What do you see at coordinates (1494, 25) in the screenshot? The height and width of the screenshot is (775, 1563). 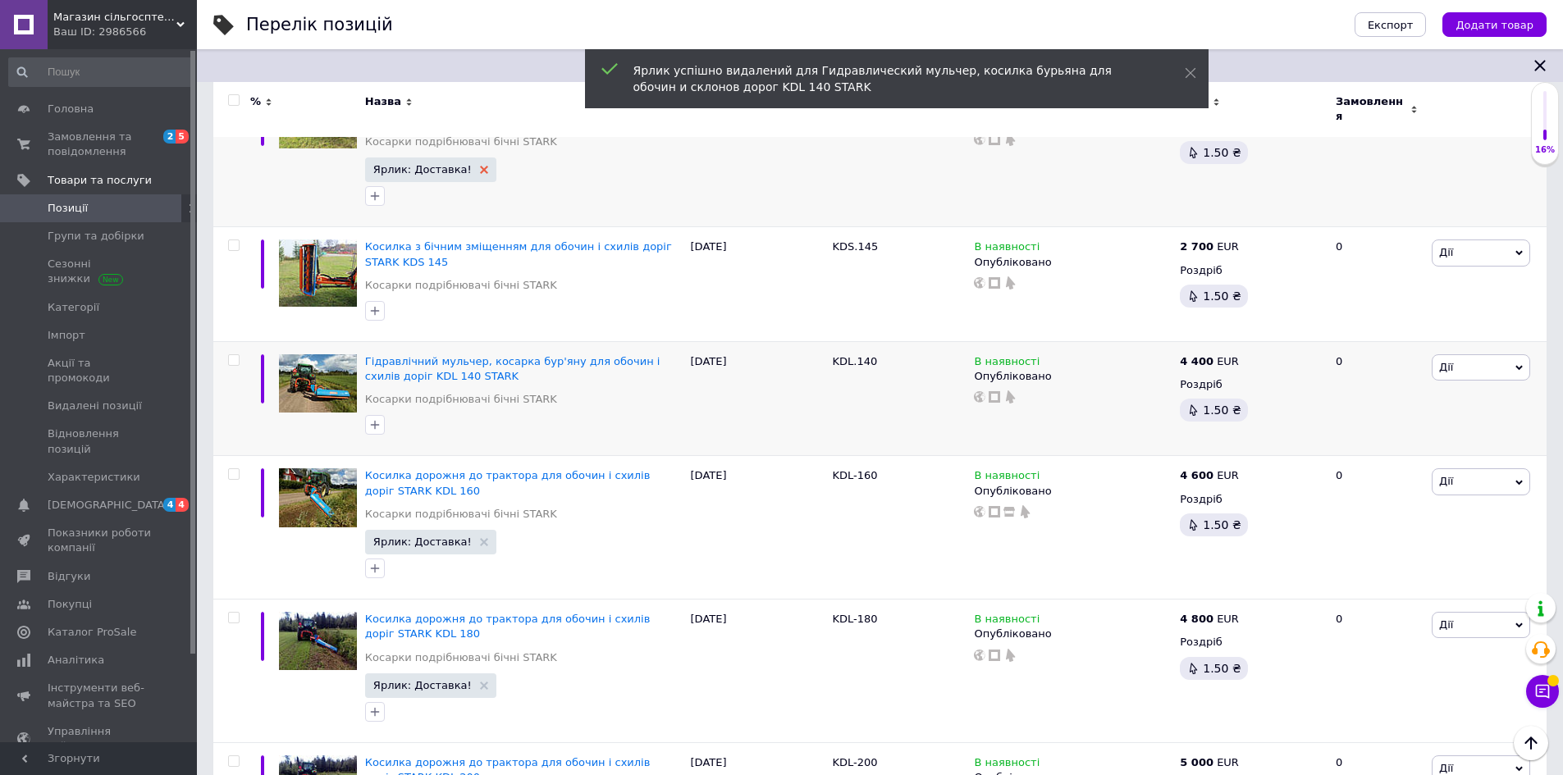 I see `button: Додати товар` at bounding box center [1494, 25].